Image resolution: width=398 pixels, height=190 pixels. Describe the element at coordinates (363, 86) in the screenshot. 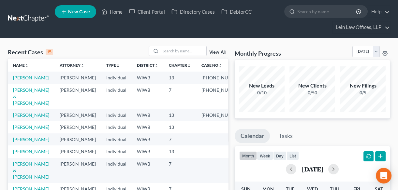

I see `div: New Filings` at that location.